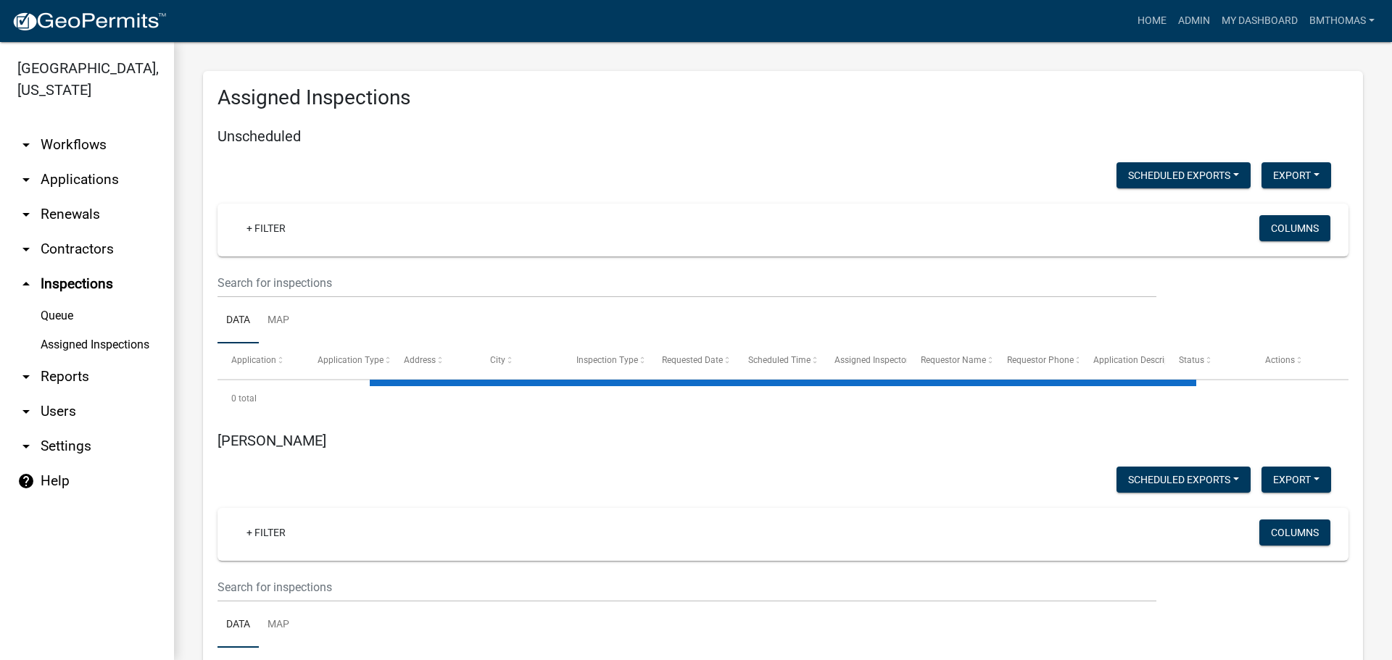  I want to click on span: Requested Date, so click(692, 360).